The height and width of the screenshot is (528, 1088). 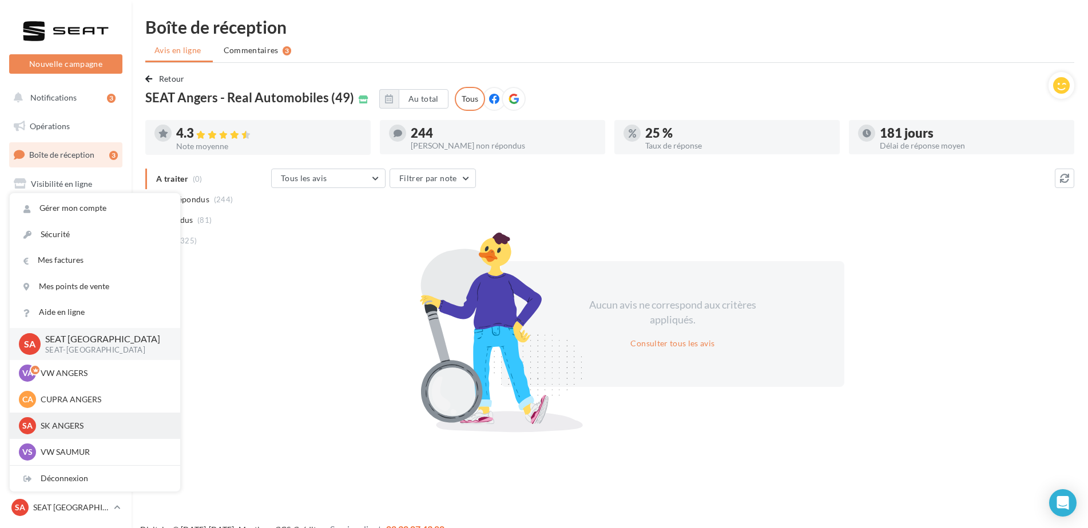 What do you see at coordinates (66, 154) in the screenshot?
I see `a: Boîte de réception3` at bounding box center [66, 154].